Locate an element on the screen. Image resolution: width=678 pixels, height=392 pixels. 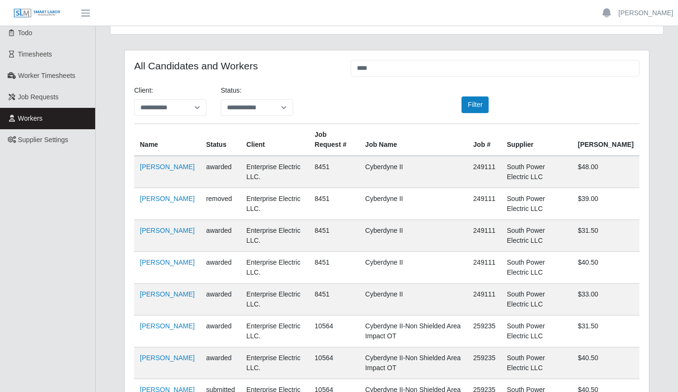
label: Status: is located at coordinates (231, 90).